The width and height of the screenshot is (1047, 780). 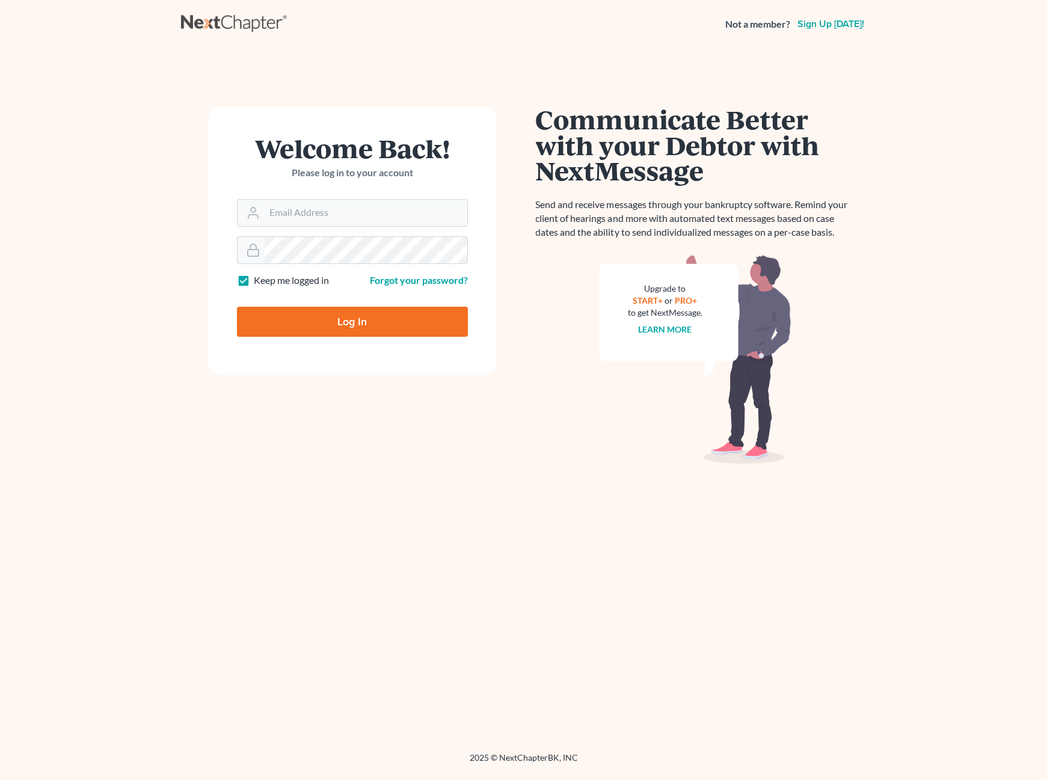 I want to click on strong: Not a member?, so click(x=758, y=24).